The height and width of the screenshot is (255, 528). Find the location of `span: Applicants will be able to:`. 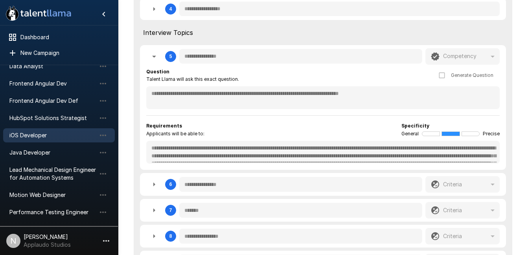

span: Applicants will be able to: is located at coordinates (175, 134).